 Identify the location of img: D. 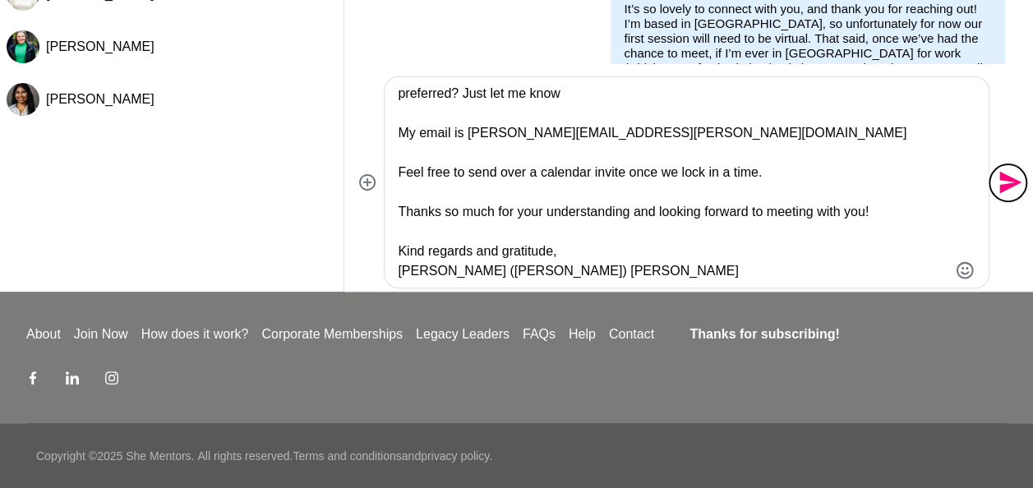
(23, 99).